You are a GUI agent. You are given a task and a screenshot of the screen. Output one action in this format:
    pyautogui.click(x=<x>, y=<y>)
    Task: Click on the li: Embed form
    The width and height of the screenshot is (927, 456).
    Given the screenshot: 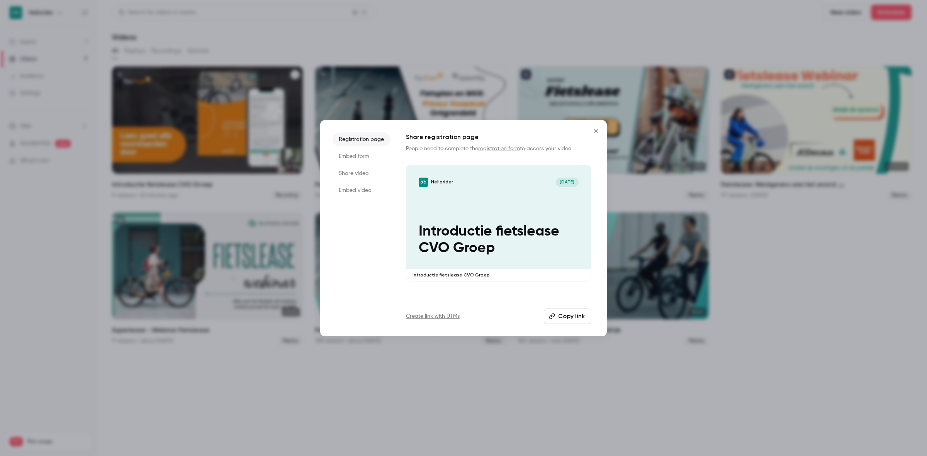 What is the action you would take?
    pyautogui.click(x=362, y=156)
    